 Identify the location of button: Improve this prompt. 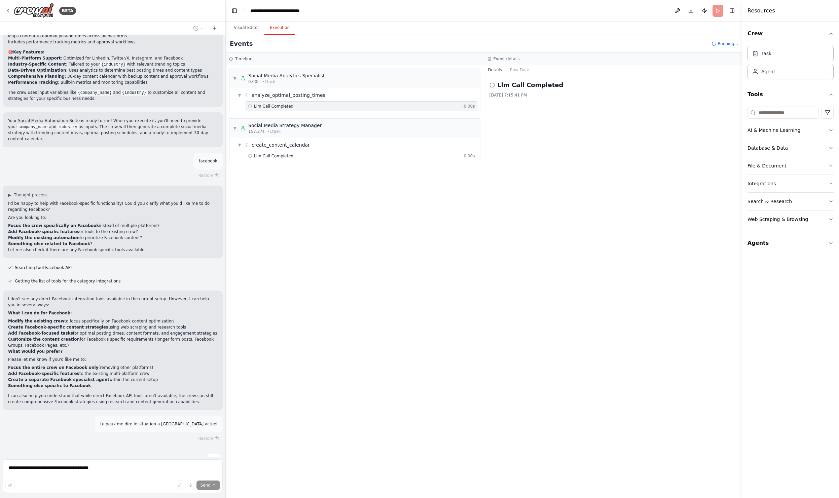
(10, 486).